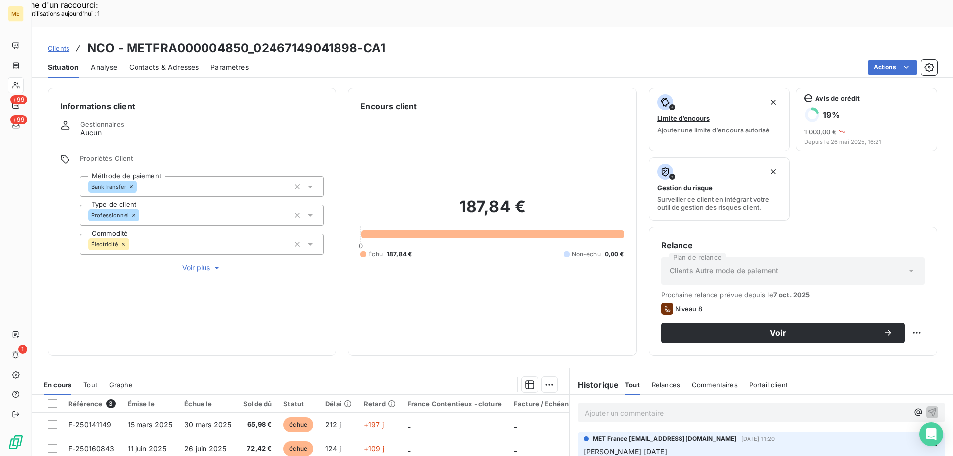  What do you see at coordinates (109, 187) in the screenshot?
I see `span: BankTransfer` at bounding box center [109, 187].